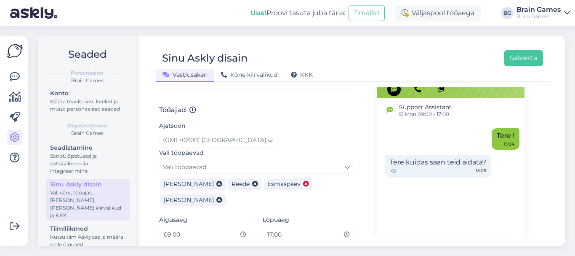  Describe the element at coordinates (88, 105) in the screenshot. I see `div: Määra teavitused, keeled ja muud personaalsed seaded` at that location.